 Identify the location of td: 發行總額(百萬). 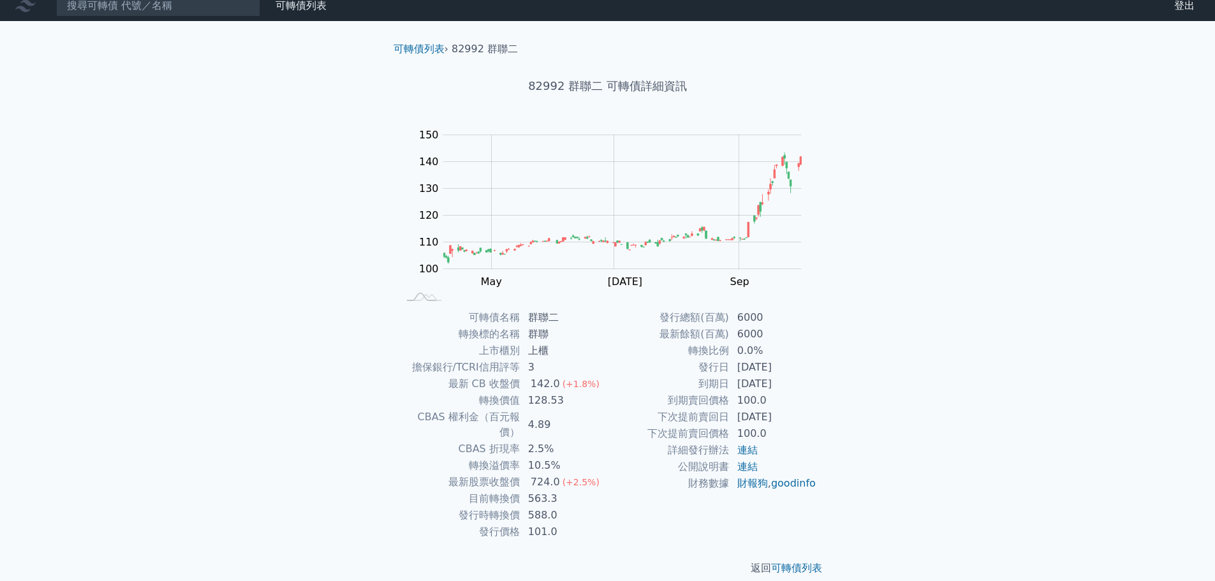
(668, 318).